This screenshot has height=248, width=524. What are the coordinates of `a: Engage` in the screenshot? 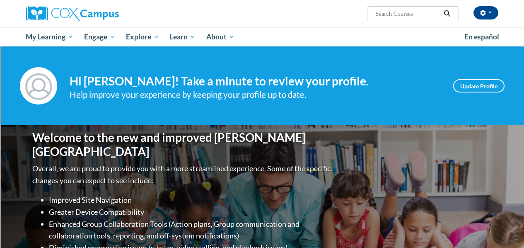 It's located at (99, 37).